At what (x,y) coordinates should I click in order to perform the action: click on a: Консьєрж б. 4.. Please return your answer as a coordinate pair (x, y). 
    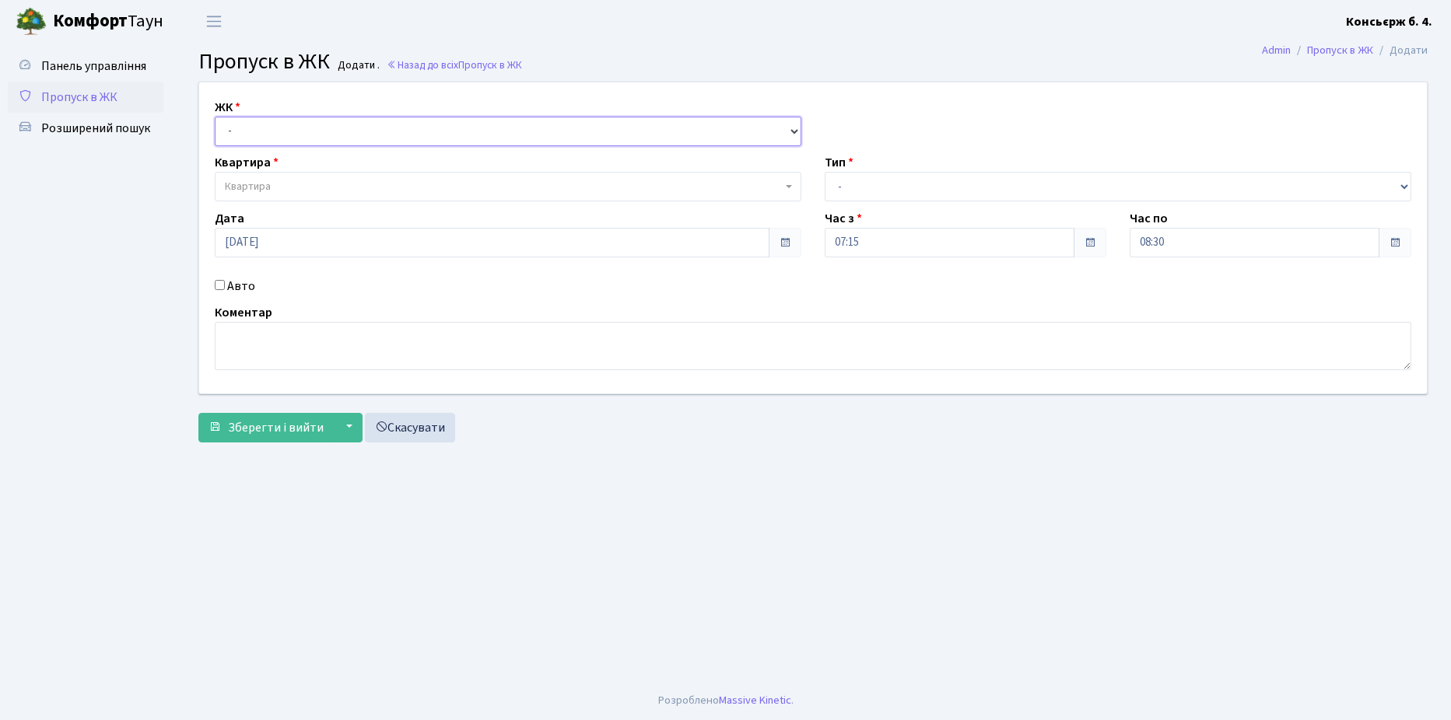
    Looking at the image, I should click on (1388, 22).